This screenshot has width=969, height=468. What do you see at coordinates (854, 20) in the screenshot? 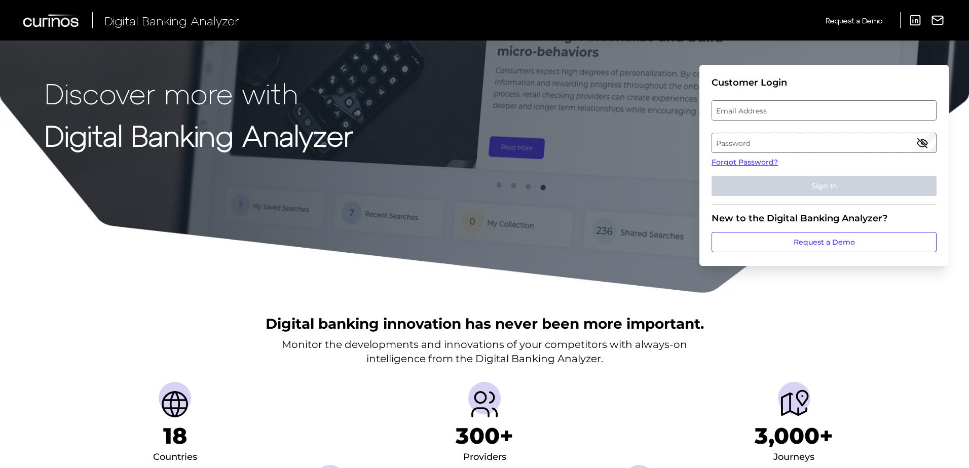
I see `span: Request a Demo` at bounding box center [854, 20].